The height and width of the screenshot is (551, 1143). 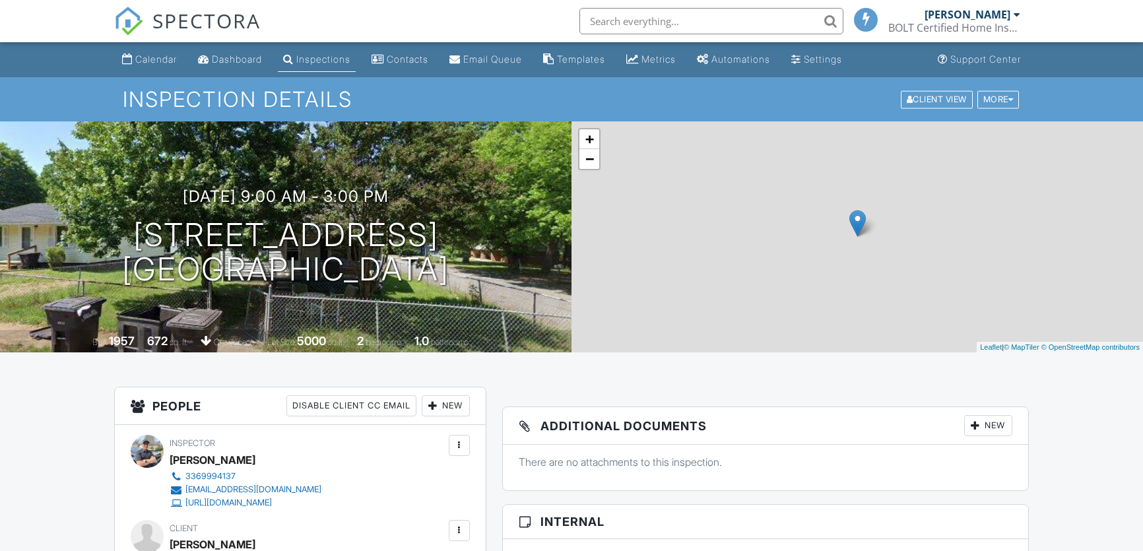 I want to click on h3: People, so click(x=300, y=406).